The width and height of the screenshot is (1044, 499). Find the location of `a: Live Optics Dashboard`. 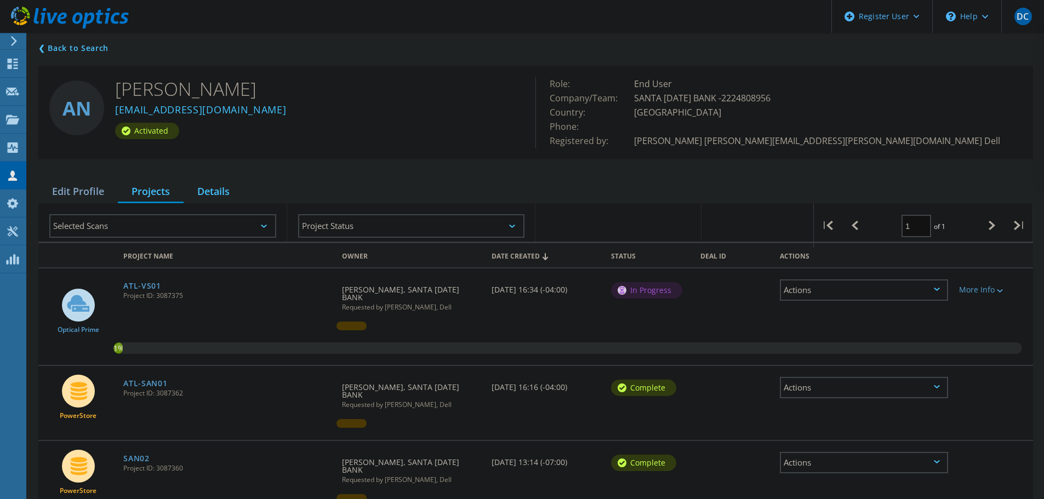

a: Live Optics Dashboard is located at coordinates (70, 27).